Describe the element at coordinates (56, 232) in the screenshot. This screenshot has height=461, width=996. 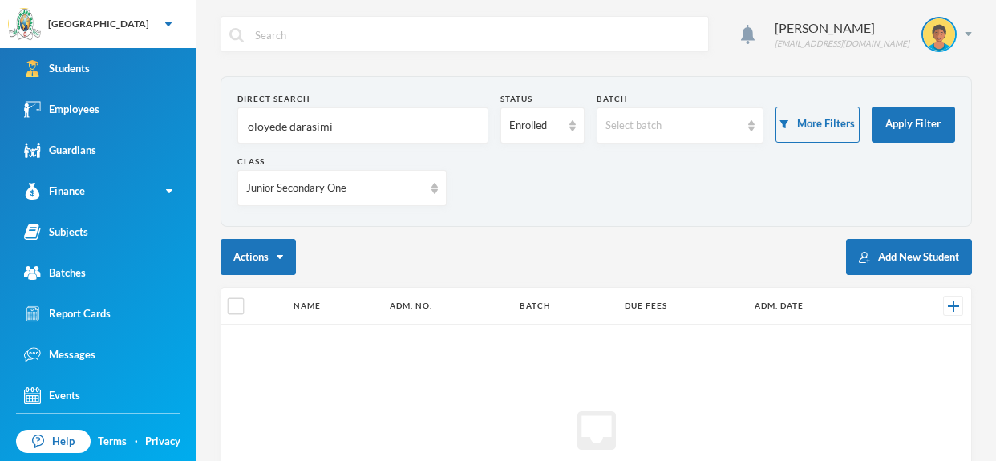
I see `div: Subjects` at that location.